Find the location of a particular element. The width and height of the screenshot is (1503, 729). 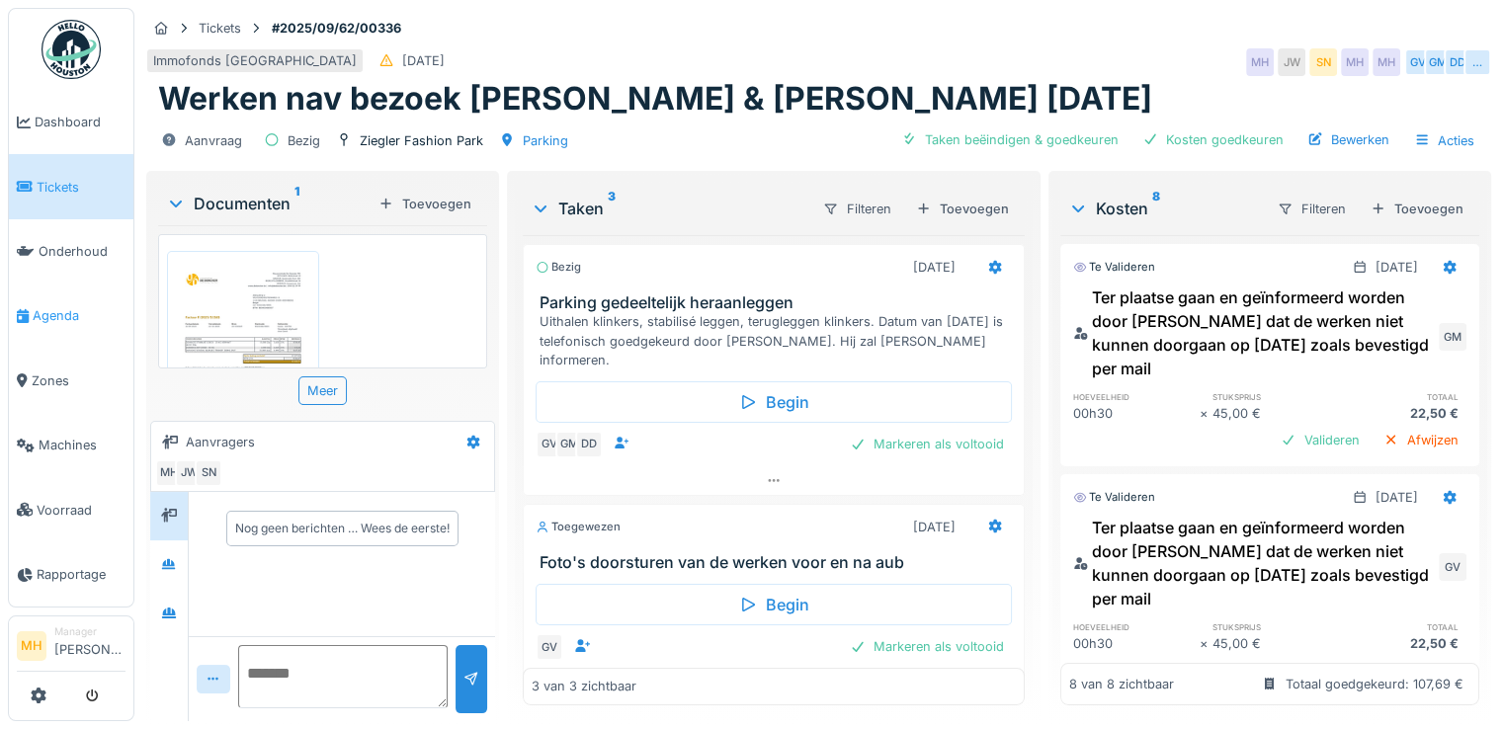

div: Tickets is located at coordinates (219, 28).